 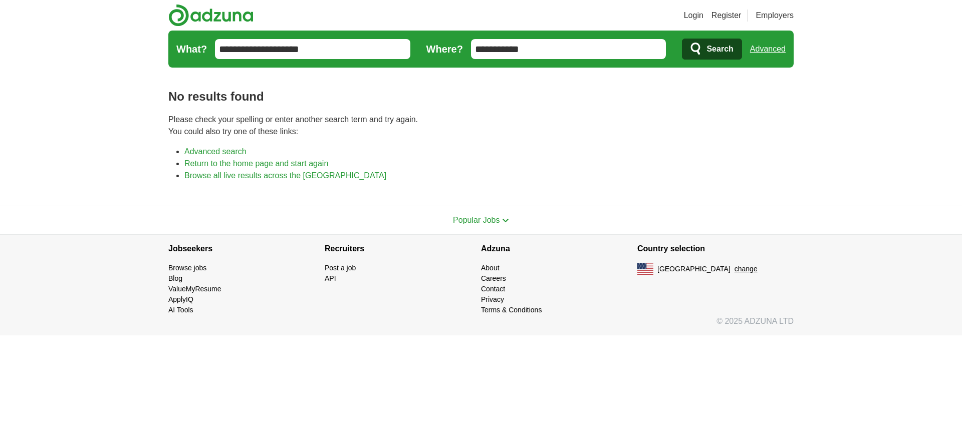 I want to click on a: Terms & Conditions, so click(x=511, y=310).